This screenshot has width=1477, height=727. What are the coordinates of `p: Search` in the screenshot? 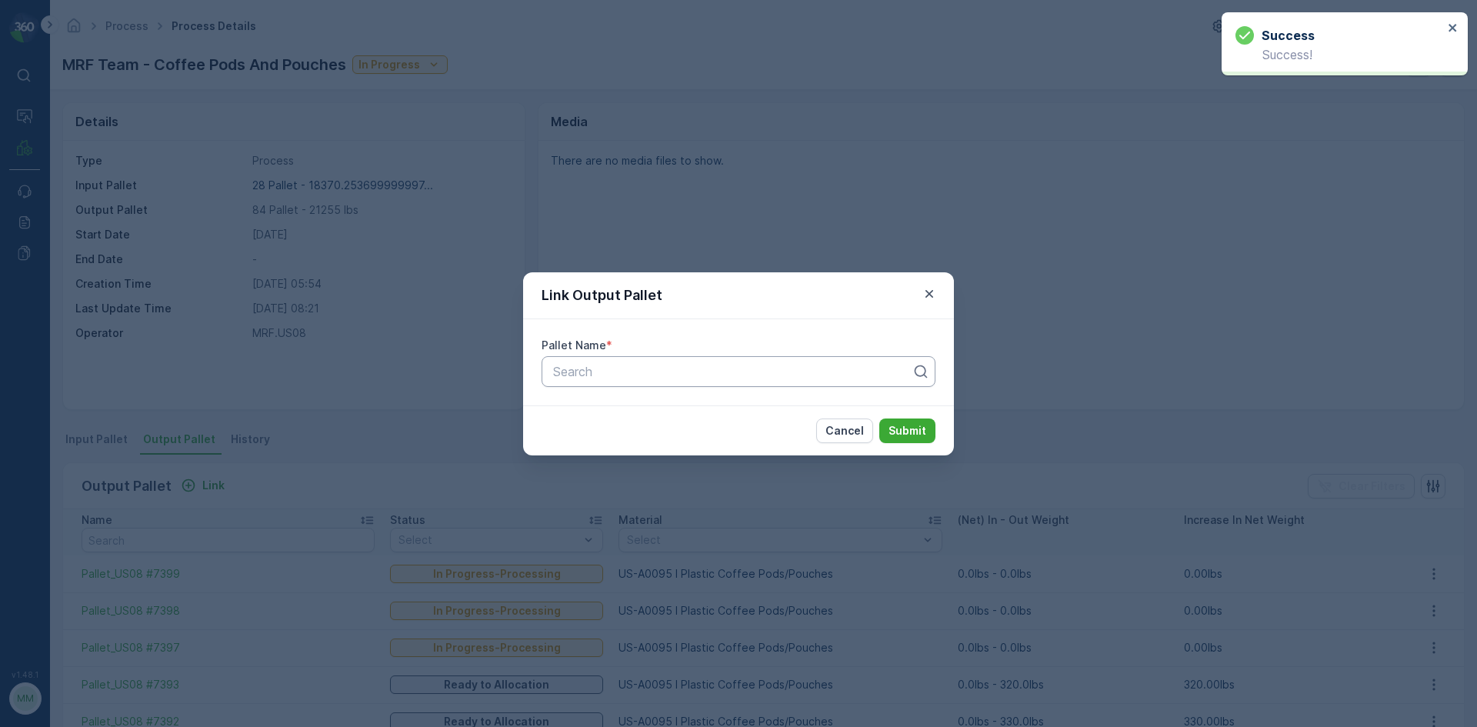 It's located at (732, 371).